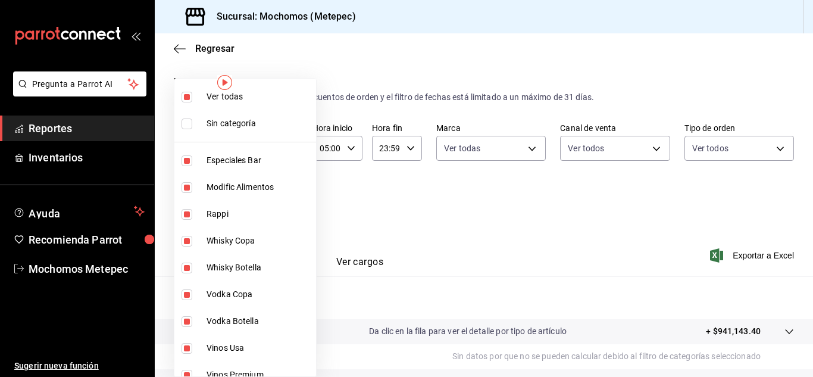  Describe the element at coordinates (259, 187) in the screenshot. I see `span: Modific Alimentos` at that location.